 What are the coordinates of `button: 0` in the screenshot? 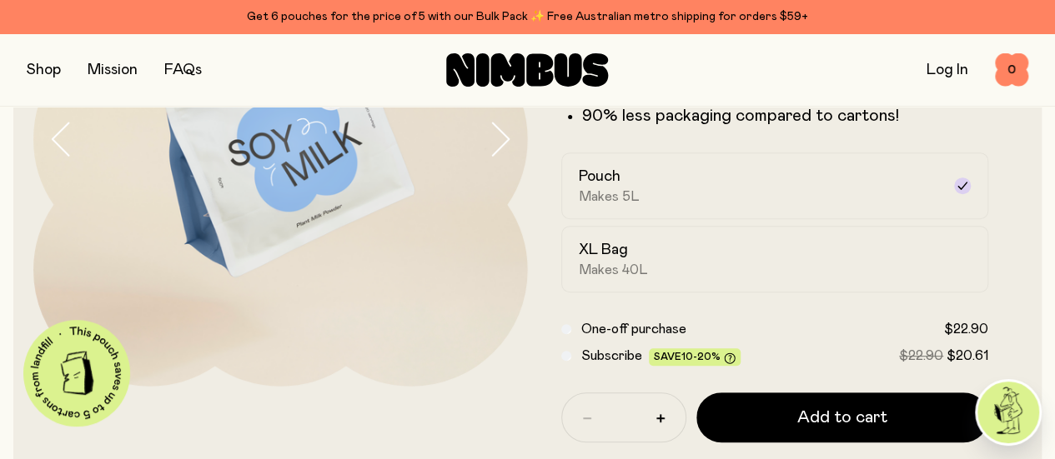 It's located at (1012, 70).